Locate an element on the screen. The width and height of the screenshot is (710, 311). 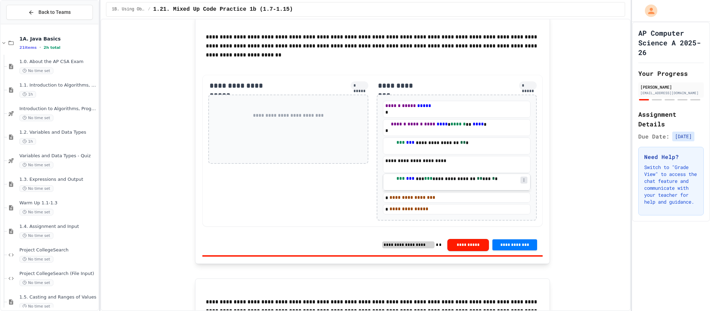
h1: AP Computer Science A 2025-26 is located at coordinates (671, 43).